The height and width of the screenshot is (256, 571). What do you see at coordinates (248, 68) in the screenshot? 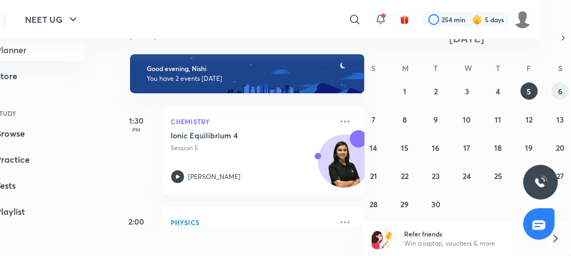
I see `h6: Good evening, Nishi` at bounding box center [248, 68].